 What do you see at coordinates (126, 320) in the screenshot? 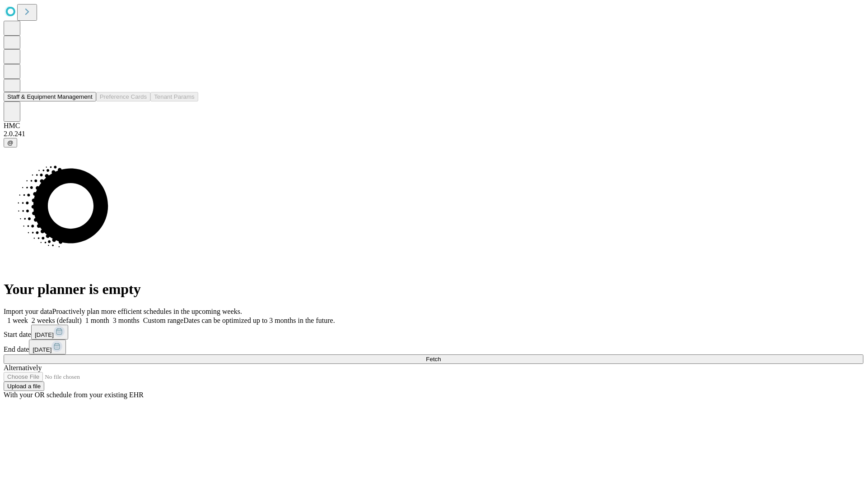
I see `span: 3 months` at bounding box center [126, 320].